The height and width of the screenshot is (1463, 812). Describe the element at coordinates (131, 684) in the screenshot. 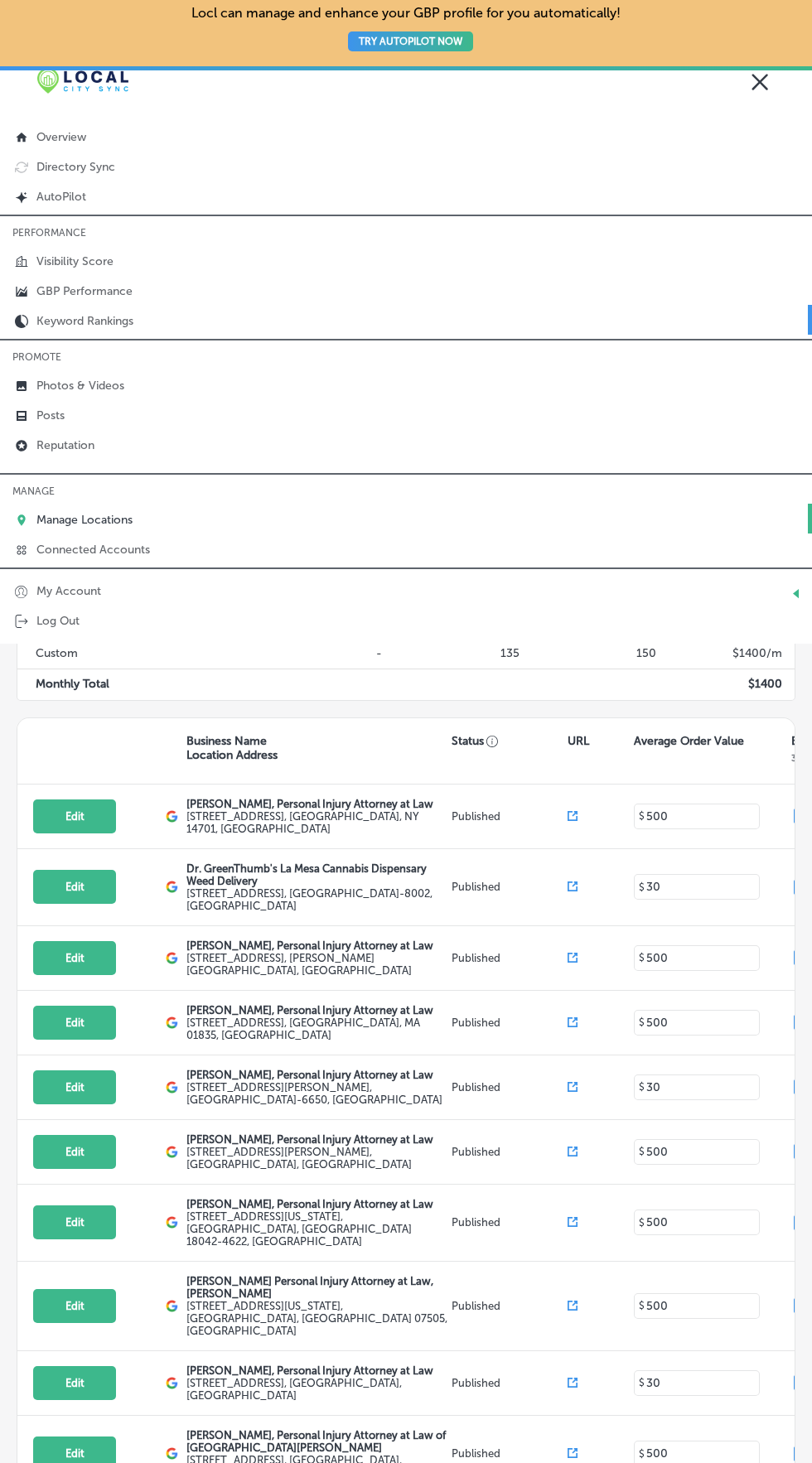

I see `td: Monthly Total` at that location.